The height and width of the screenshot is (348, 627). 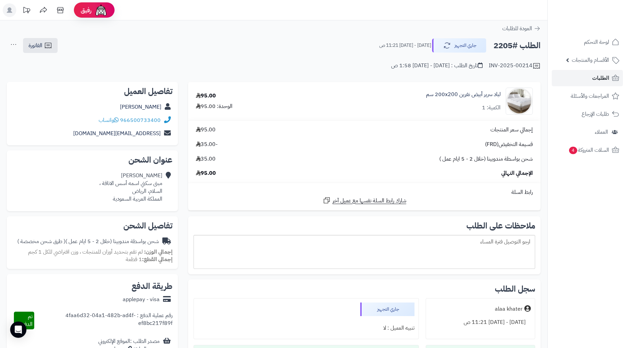 What do you see at coordinates (214, 106) in the screenshot?
I see `div: الوحدة: 95.00` at bounding box center [214, 106].